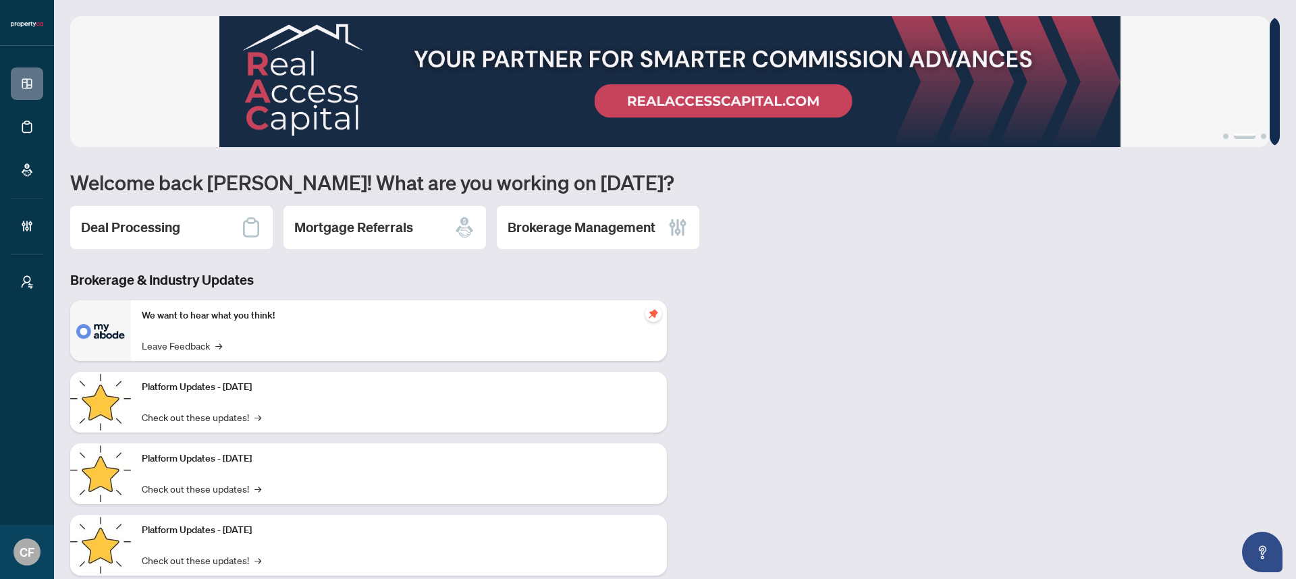 Image resolution: width=1296 pixels, height=579 pixels. Describe the element at coordinates (399, 316) in the screenshot. I see `p: We want to hear what you think!` at that location.